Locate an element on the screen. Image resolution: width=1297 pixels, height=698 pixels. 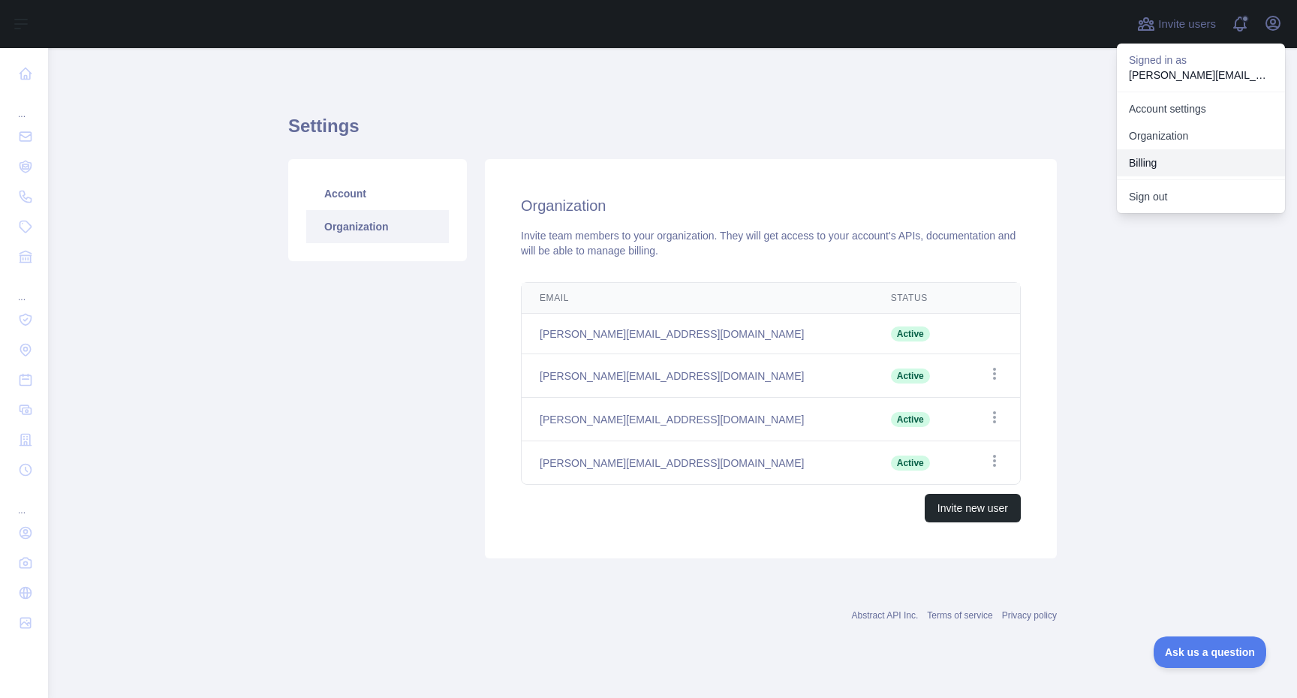
p: Signed in as is located at coordinates (1201, 60).